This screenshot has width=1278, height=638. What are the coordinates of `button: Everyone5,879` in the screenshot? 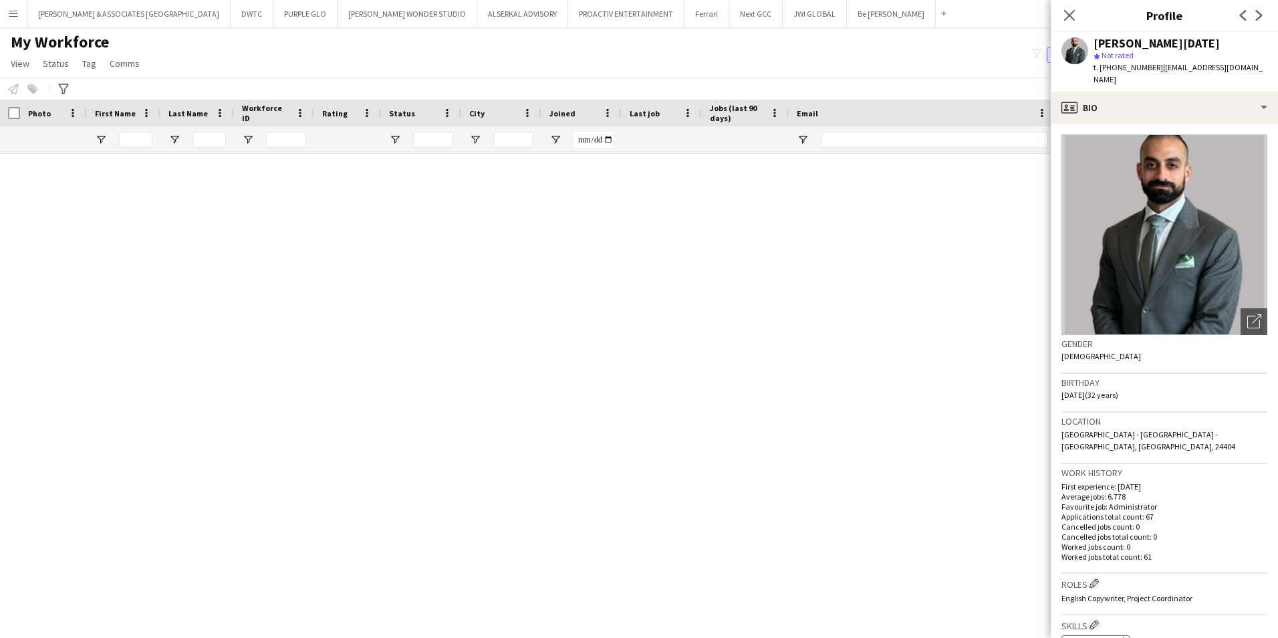 It's located at (1080, 55).